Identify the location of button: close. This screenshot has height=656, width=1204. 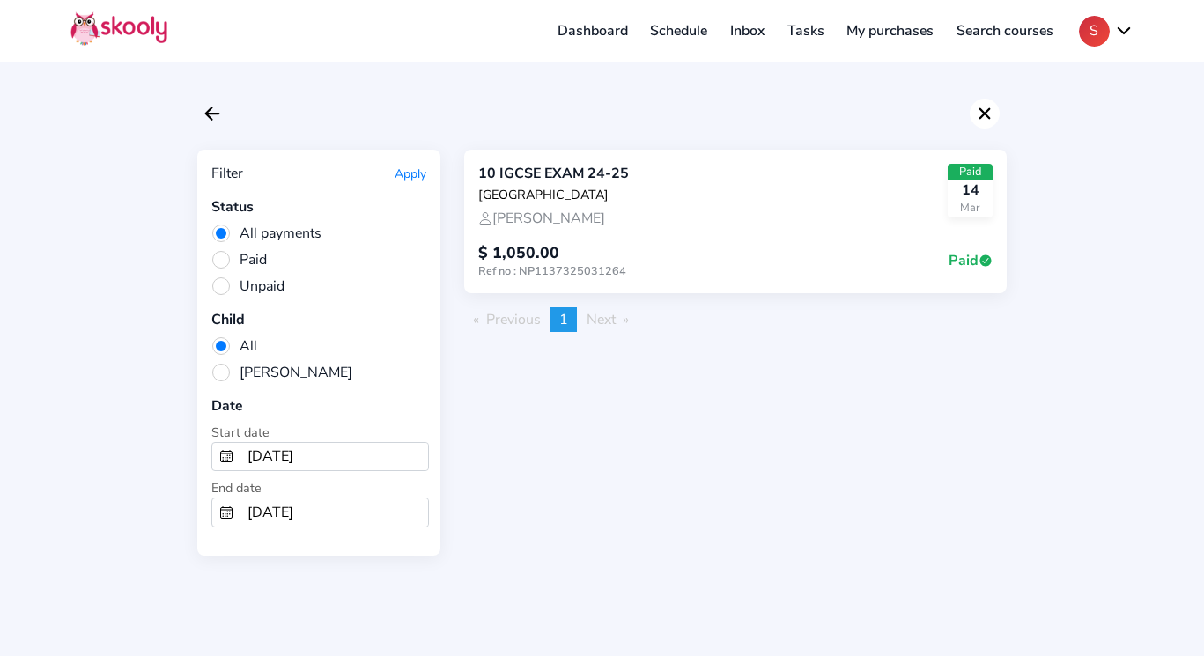
(984, 114).